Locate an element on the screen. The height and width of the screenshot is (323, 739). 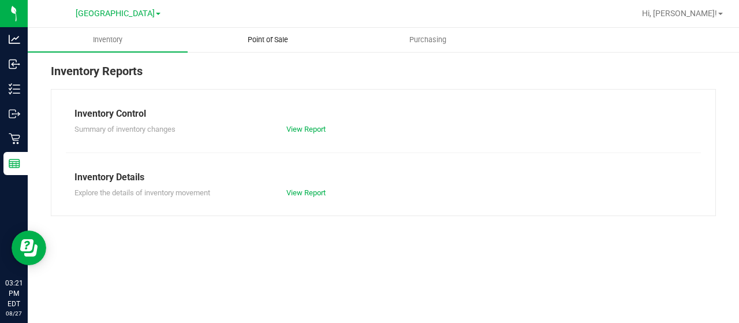
span: Inventory is located at coordinates (107, 40).